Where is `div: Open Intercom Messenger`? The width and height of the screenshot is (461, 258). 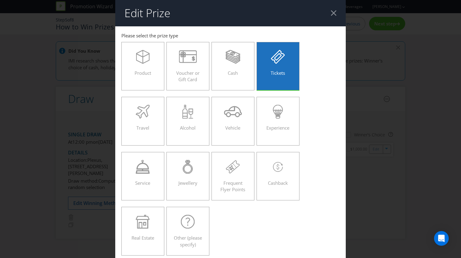 div: Open Intercom Messenger is located at coordinates (442, 239).